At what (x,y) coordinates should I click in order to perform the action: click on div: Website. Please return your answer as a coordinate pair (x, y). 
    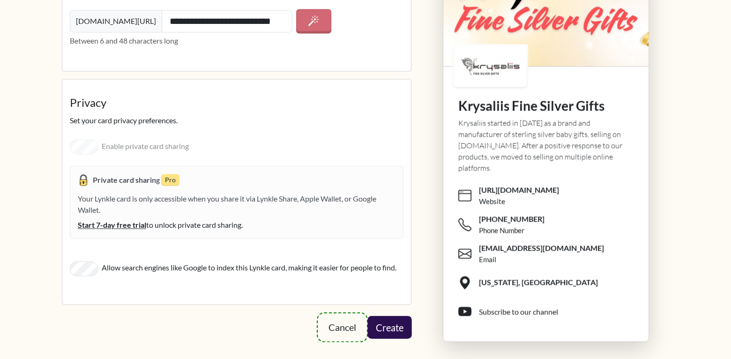
    Looking at the image, I should click on (492, 201).